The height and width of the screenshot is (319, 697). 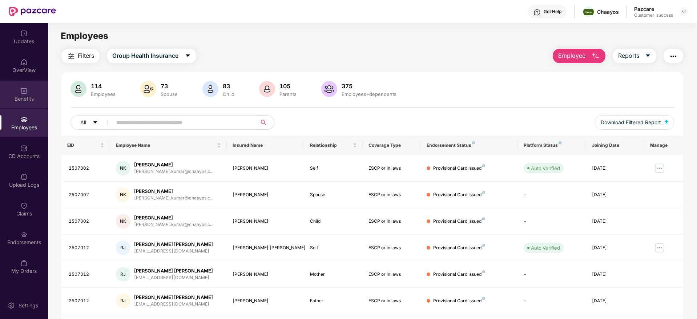 I want to click on div: Employees, so click(x=103, y=94).